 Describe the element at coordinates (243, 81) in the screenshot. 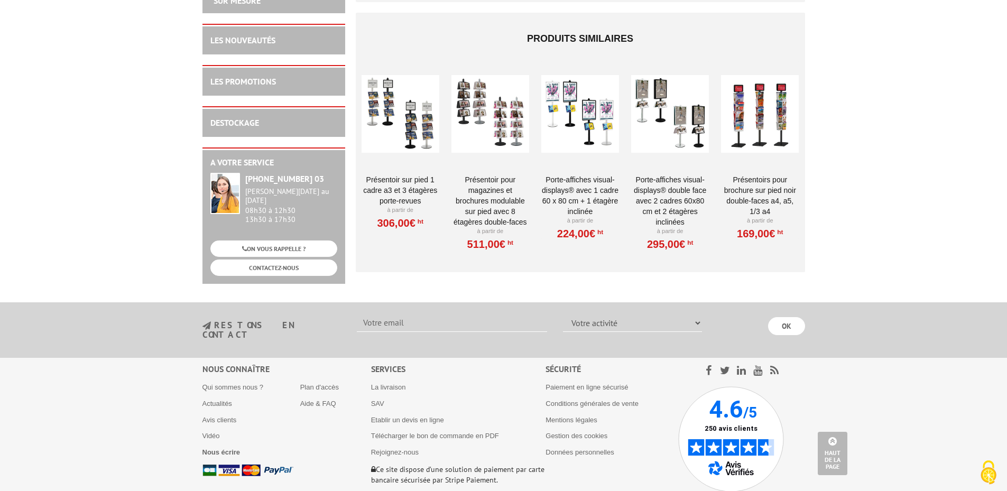

I see `a: LES PROMOTIONS` at that location.